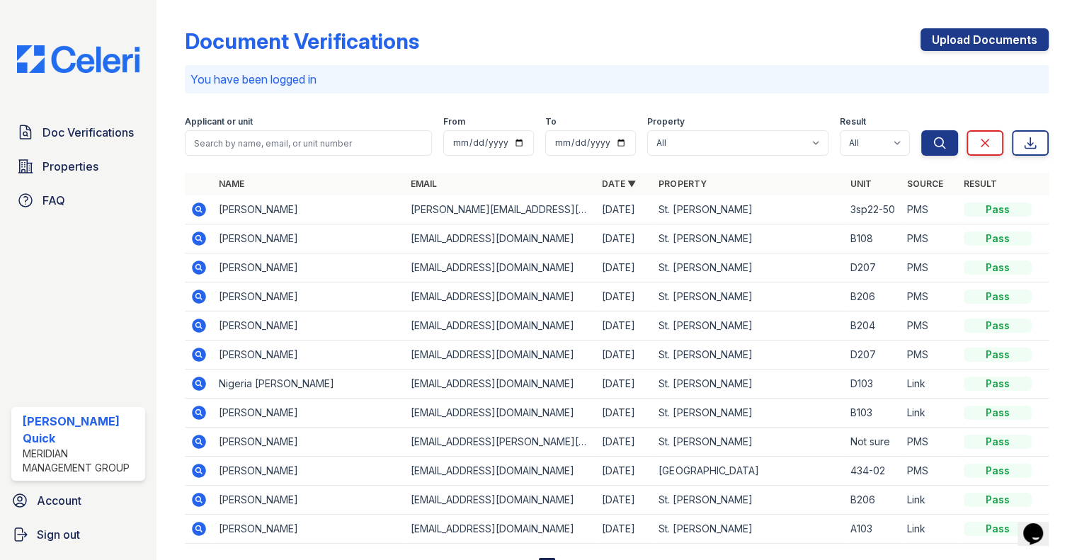 The width and height of the screenshot is (1077, 560). Describe the element at coordinates (78, 59) in the screenshot. I see `img: CE_Logo_Blue-a8612792a0a2168367f1c8372b55b34899dd931a85d93a1a3d3e32e68fde9ad4.png` at that location.